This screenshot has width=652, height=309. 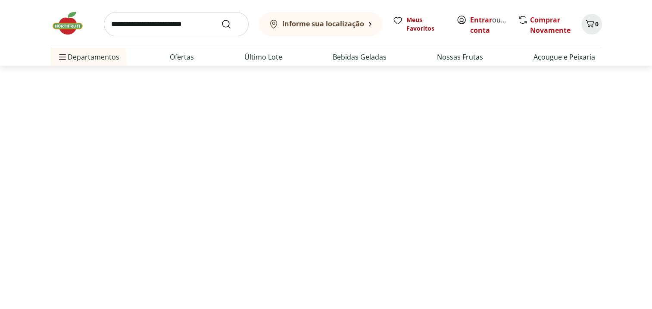 I want to click on b: Informe sua localização, so click(x=323, y=24).